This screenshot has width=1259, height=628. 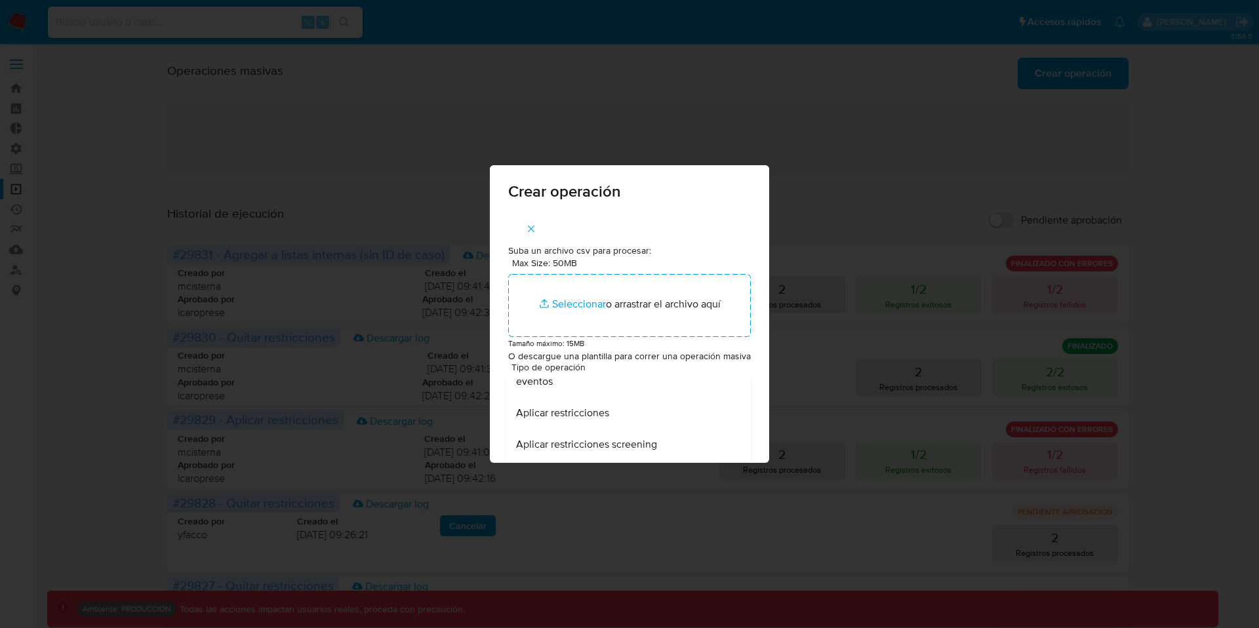 I want to click on span: Guardar en previous match y análisis de eventos, so click(x=624, y=375).